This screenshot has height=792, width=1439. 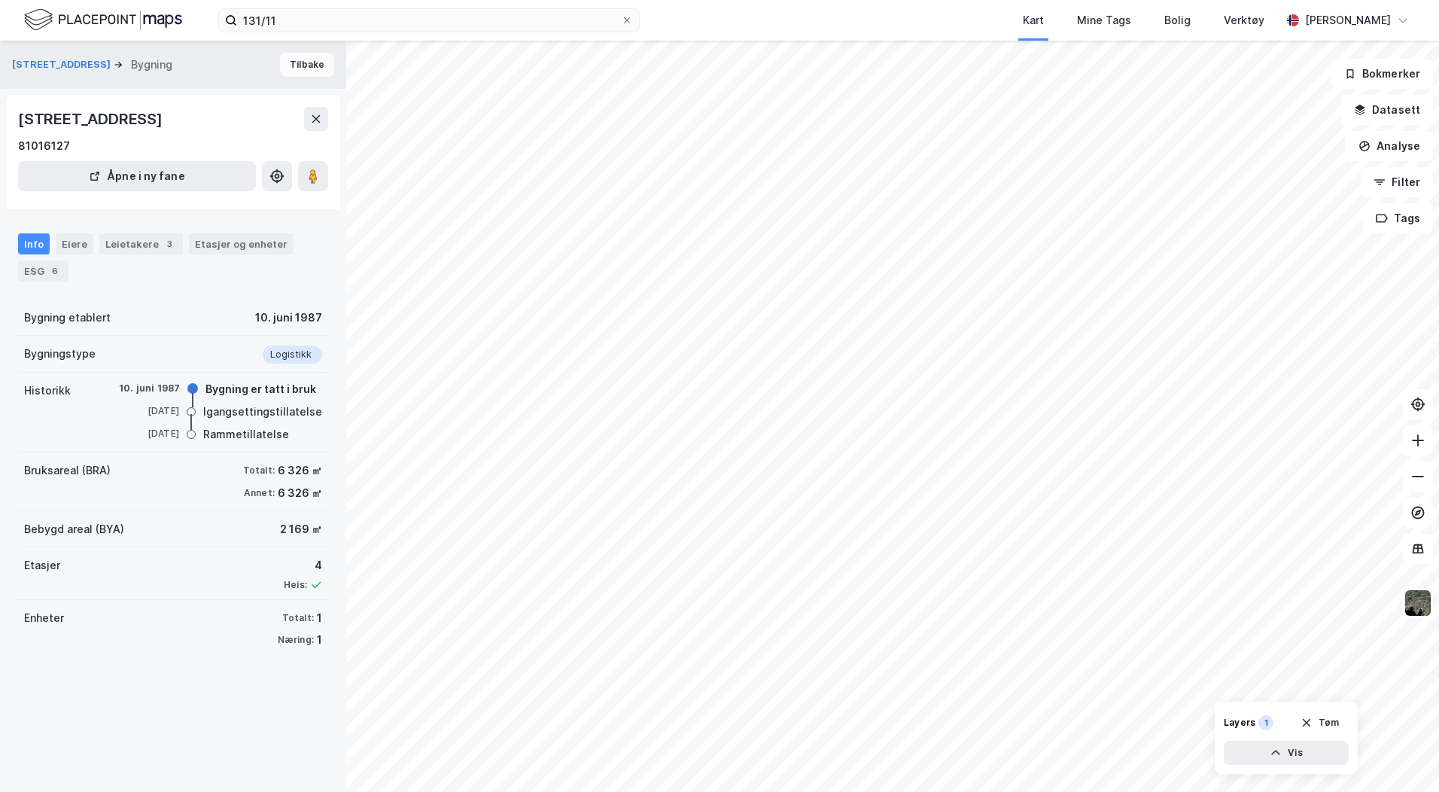 I want to click on button: Åpne i ny fane, so click(x=137, y=176).